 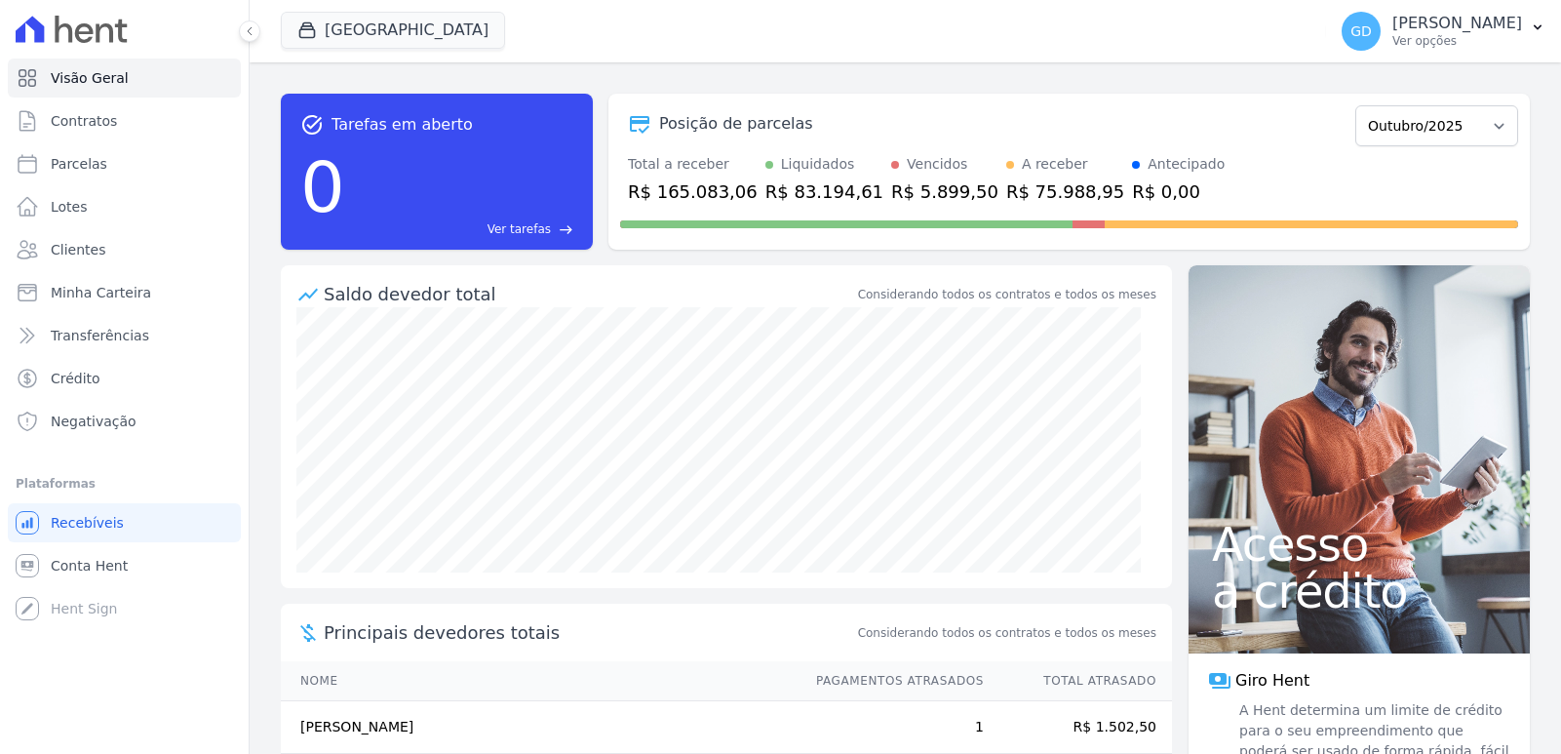 I want to click on th: Total Atrasado, so click(x=1078, y=680).